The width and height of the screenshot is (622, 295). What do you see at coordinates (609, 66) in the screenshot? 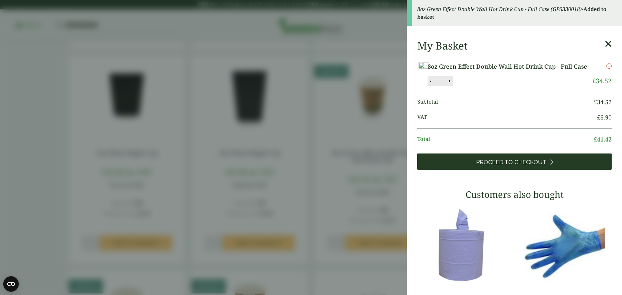
I see `a: Remove this item` at bounding box center [609, 66].